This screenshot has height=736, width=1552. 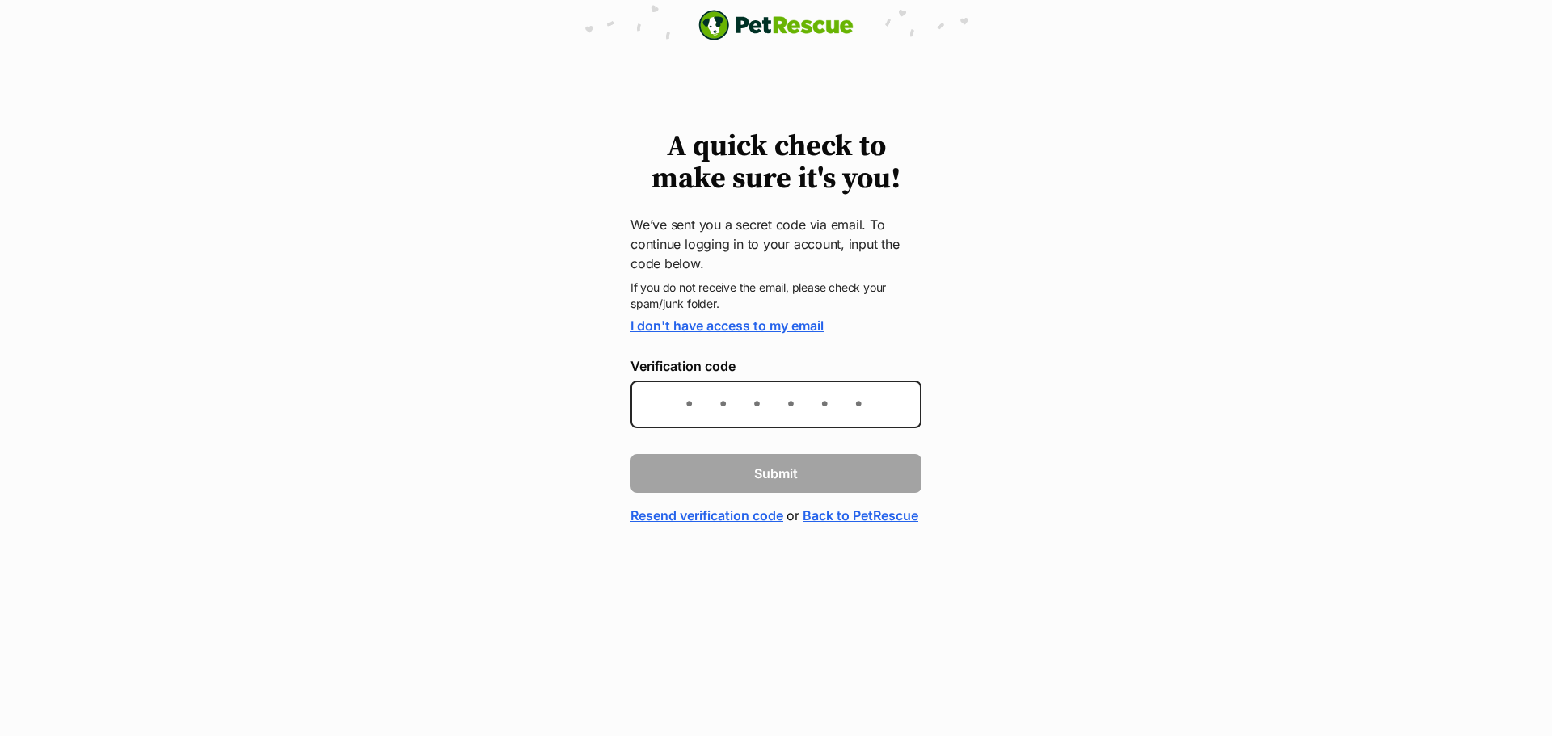 What do you see at coordinates (776, 474) in the screenshot?
I see `button: Submit` at bounding box center [776, 474].